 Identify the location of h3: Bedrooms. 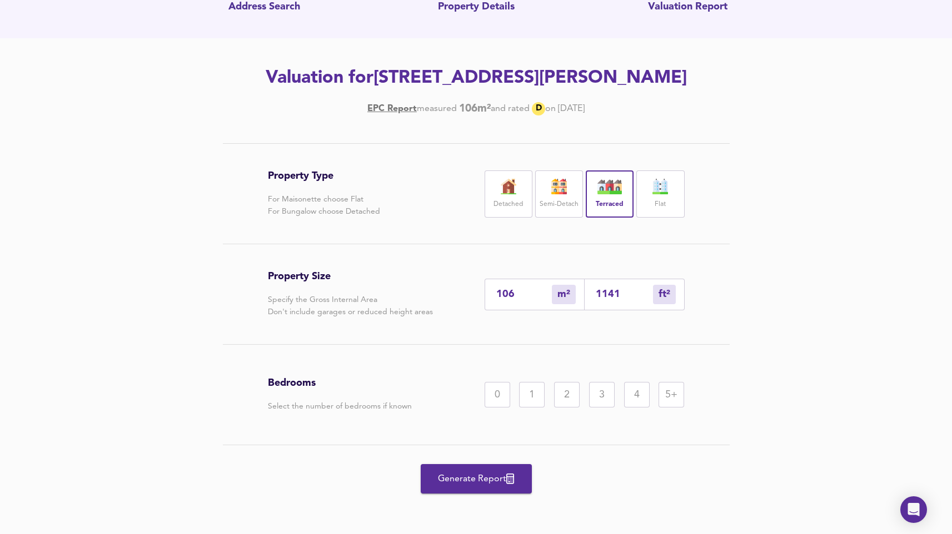
(339, 383).